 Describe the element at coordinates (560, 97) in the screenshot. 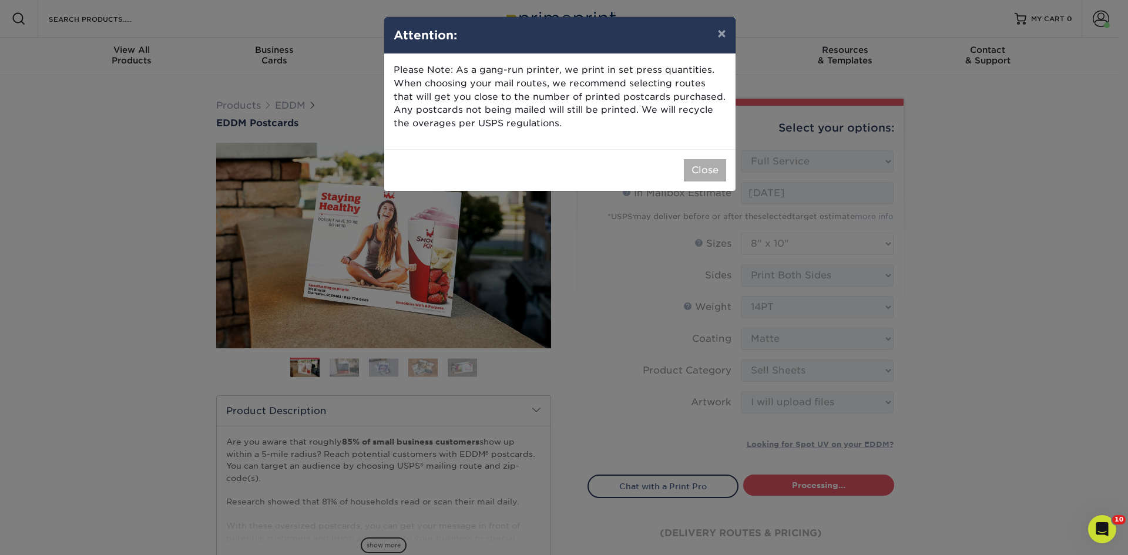

I see `p: Please Note: As a gang-run printer, we print in set press quantities. When choosing your mail rou...` at that location.